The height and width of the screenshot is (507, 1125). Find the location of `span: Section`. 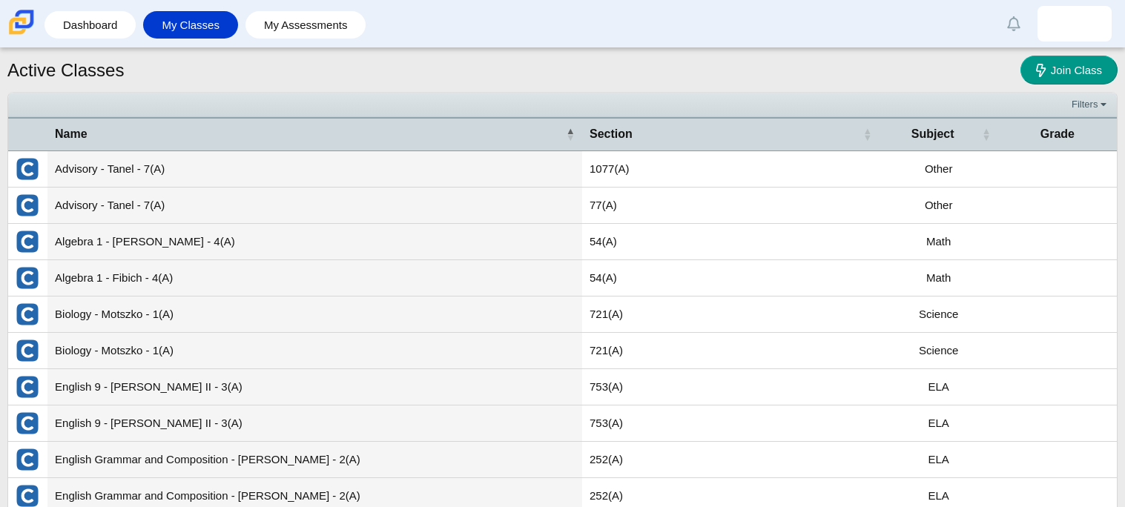

span: Section is located at coordinates (725, 134).